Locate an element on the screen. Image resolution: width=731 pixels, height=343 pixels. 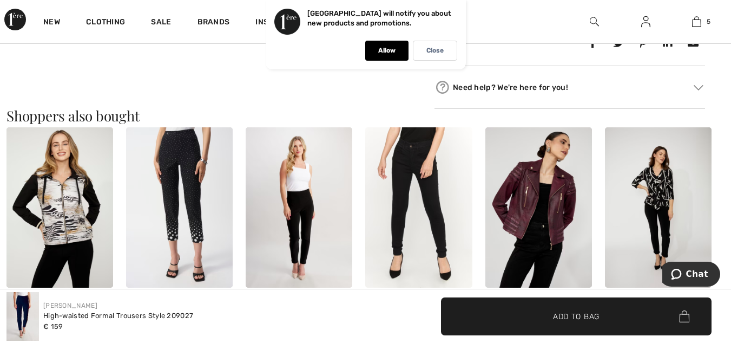
img: My Info is located at coordinates (646, 22).